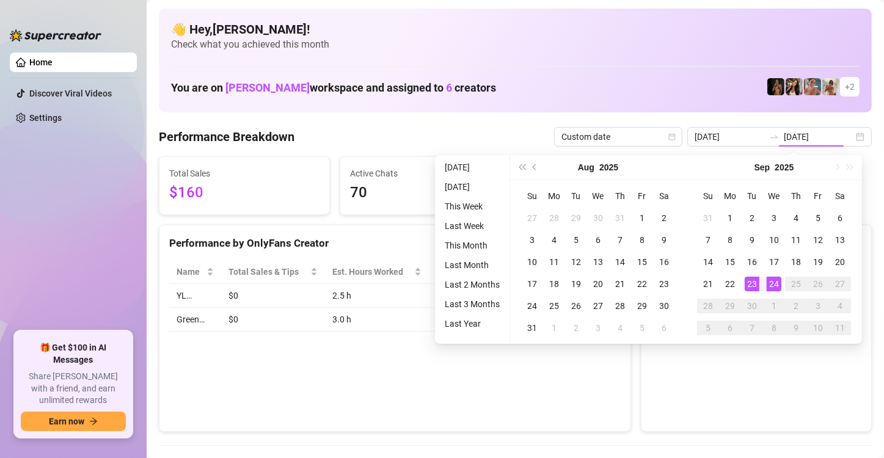 This screenshot has height=458, width=884. What do you see at coordinates (190, 272) in the screenshot?
I see `span: Name` at bounding box center [190, 272].